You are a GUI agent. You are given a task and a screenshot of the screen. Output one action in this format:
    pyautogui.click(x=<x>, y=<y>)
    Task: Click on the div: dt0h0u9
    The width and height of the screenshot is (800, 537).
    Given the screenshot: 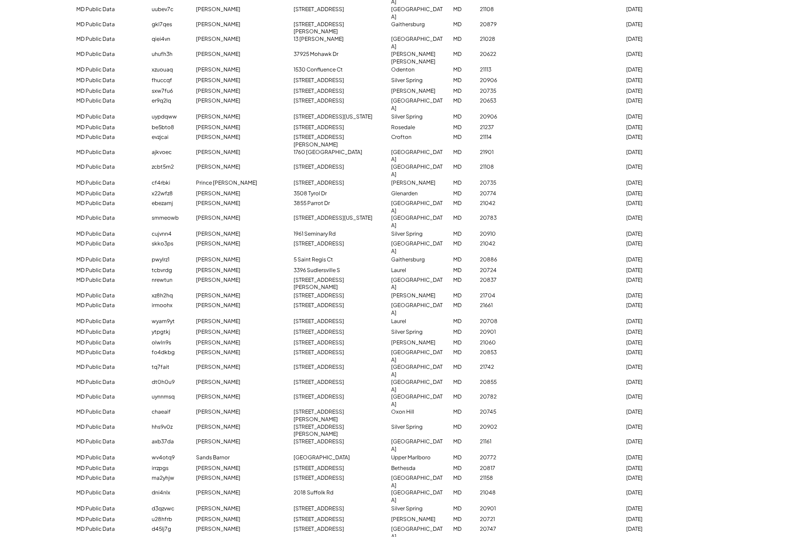 What is the action you would take?
    pyautogui.click(x=169, y=382)
    